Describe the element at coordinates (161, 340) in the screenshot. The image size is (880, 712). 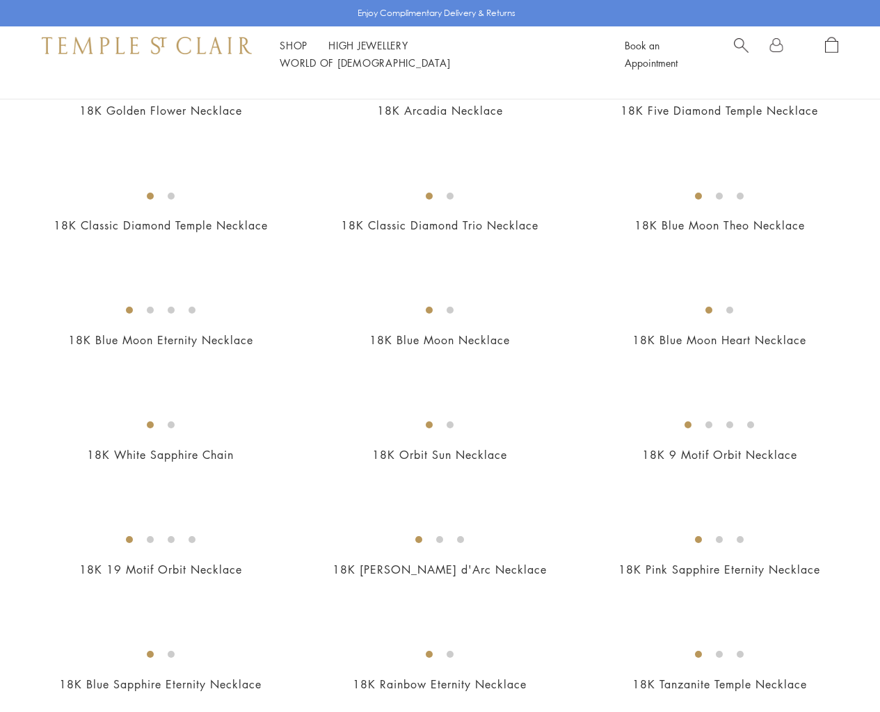
I see `a: 18K Blue Moon Eternity Necklace` at that location.